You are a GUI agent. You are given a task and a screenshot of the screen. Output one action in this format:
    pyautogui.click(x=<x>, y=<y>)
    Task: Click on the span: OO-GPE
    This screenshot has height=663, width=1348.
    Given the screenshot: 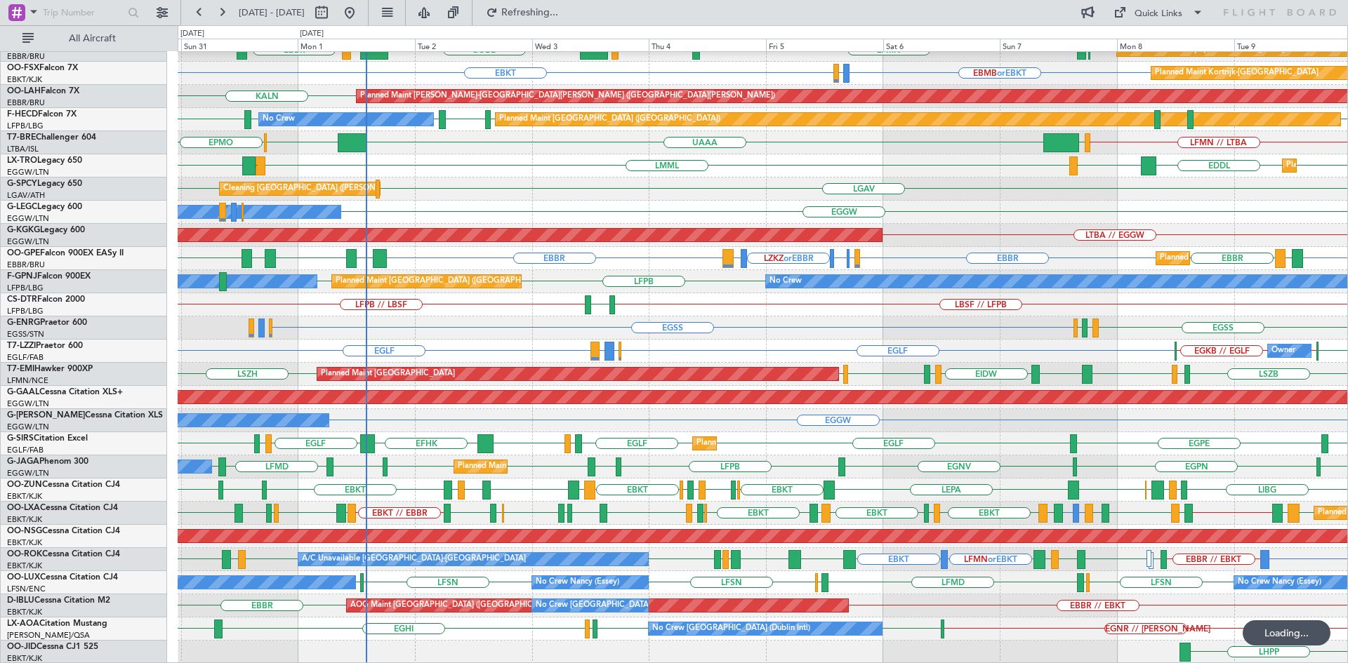 What is the action you would take?
    pyautogui.click(x=23, y=253)
    